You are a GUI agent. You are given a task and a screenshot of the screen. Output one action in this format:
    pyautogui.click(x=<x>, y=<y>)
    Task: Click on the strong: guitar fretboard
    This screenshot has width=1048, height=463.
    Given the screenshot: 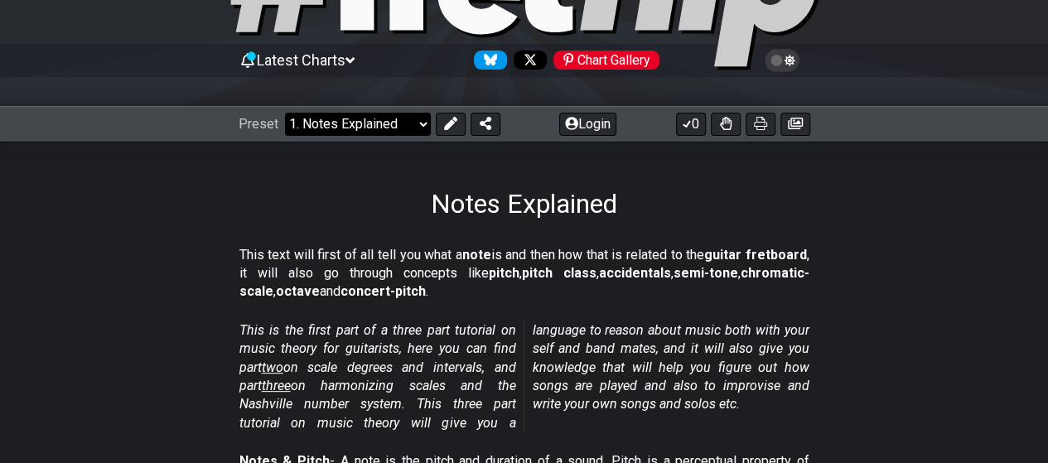 What is the action you would take?
    pyautogui.click(x=756, y=254)
    